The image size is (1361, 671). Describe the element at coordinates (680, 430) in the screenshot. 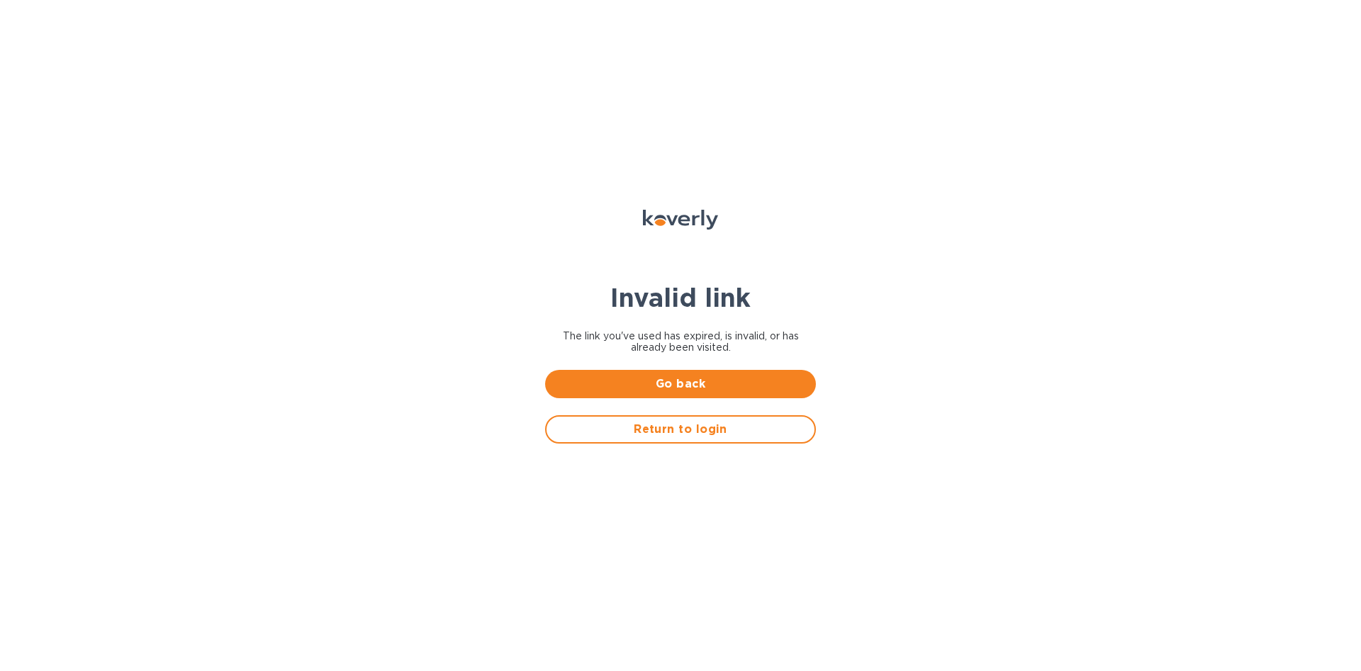

I see `button: Return to login` at that location.